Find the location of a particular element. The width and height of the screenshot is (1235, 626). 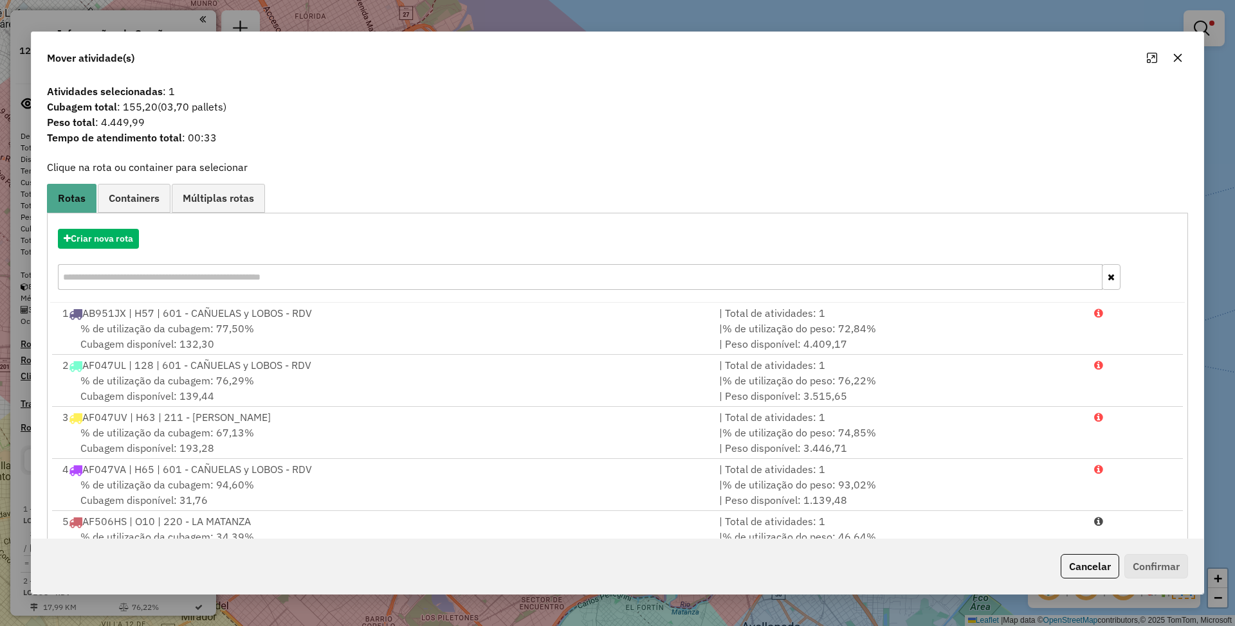

span: Containers is located at coordinates (134, 198).